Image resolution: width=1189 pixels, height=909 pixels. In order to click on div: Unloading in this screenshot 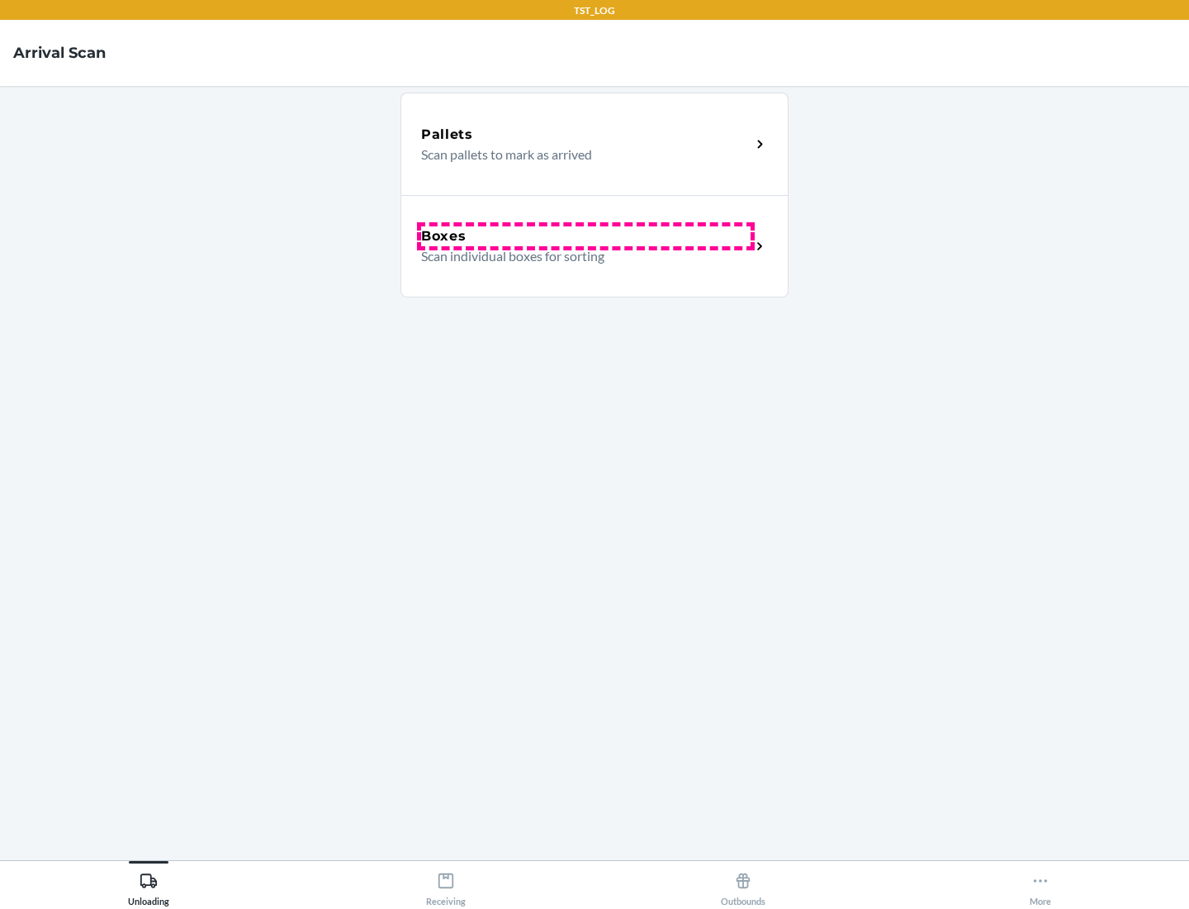, I will do `click(149, 885)`.